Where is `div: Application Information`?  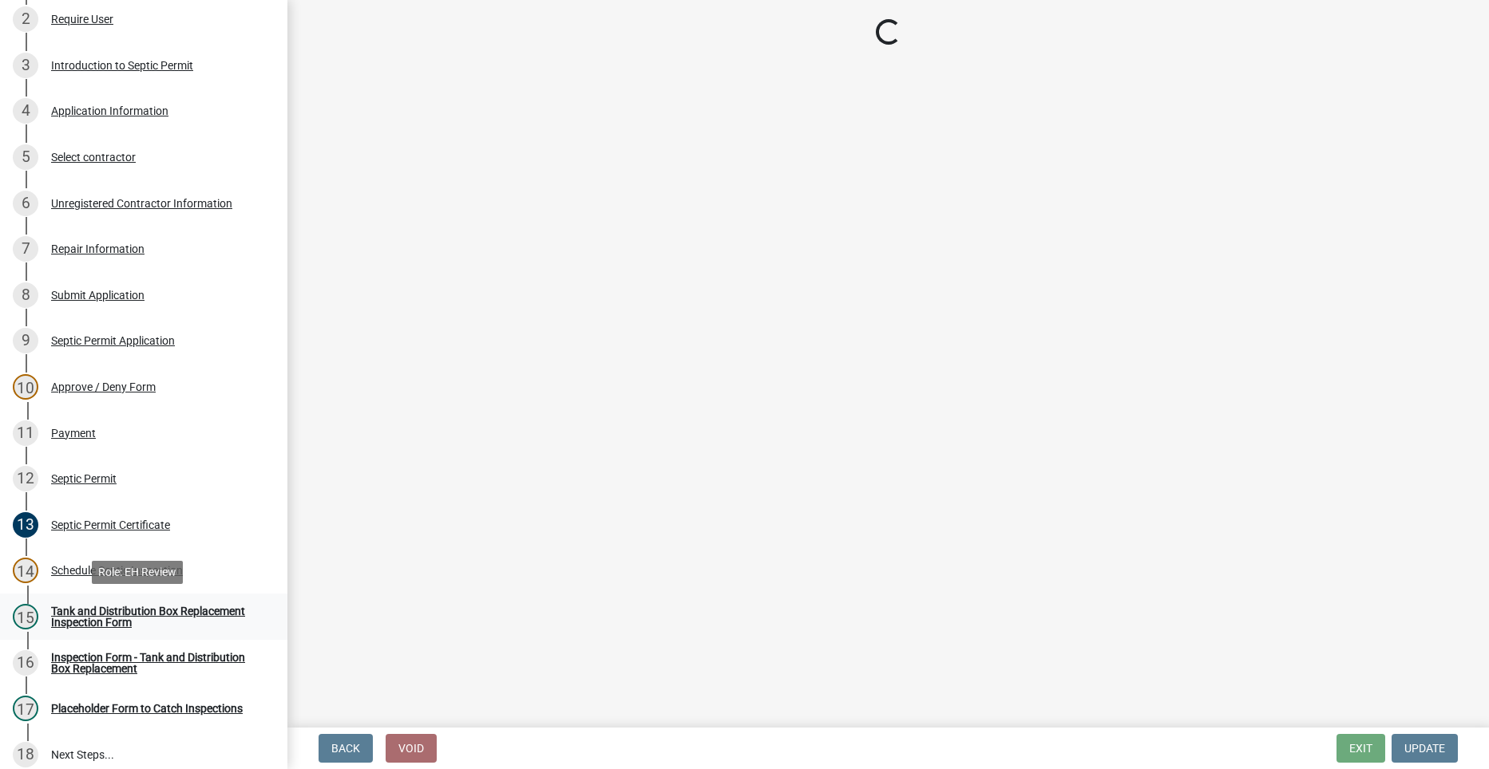
div: Application Information is located at coordinates (109, 111).